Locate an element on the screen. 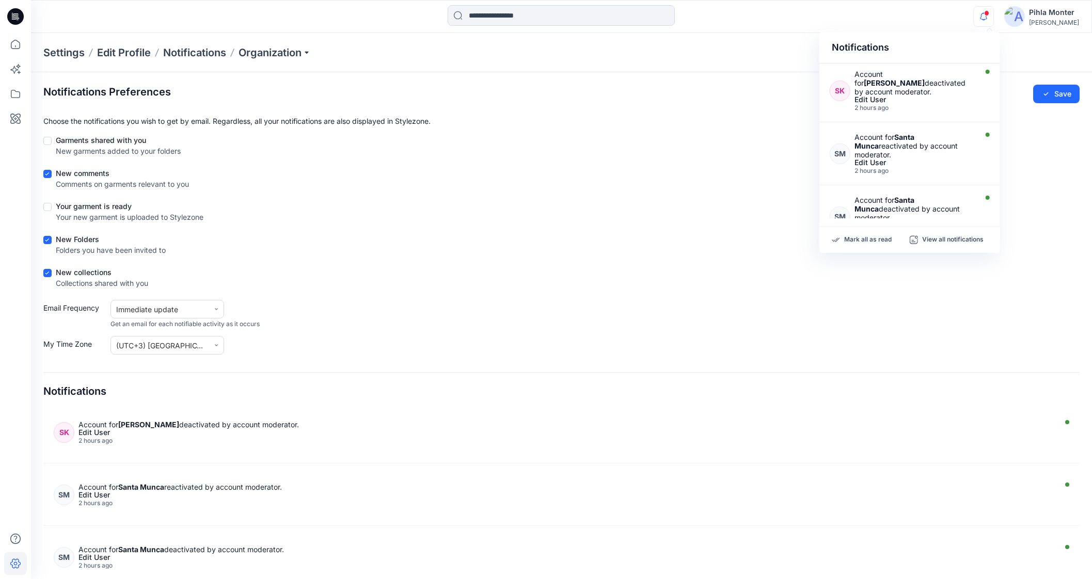 This screenshot has height=579, width=1092. p: Edit Profile is located at coordinates (124, 53).